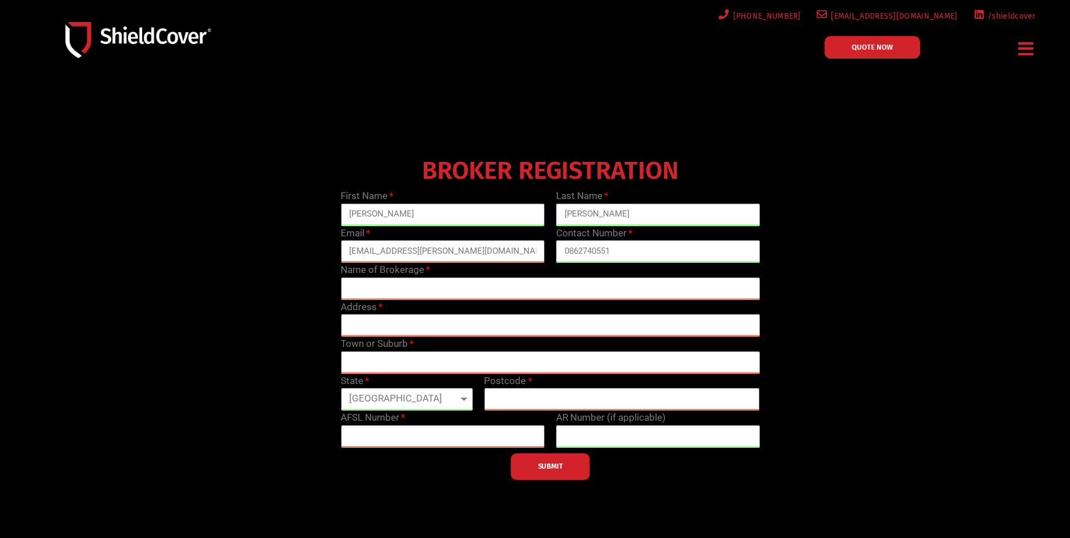 This screenshot has width=1070, height=538. Describe the element at coordinates (138, 39) in the screenshot. I see `img: Shield-Cover-Underwriting-Australia-logo-full` at that location.